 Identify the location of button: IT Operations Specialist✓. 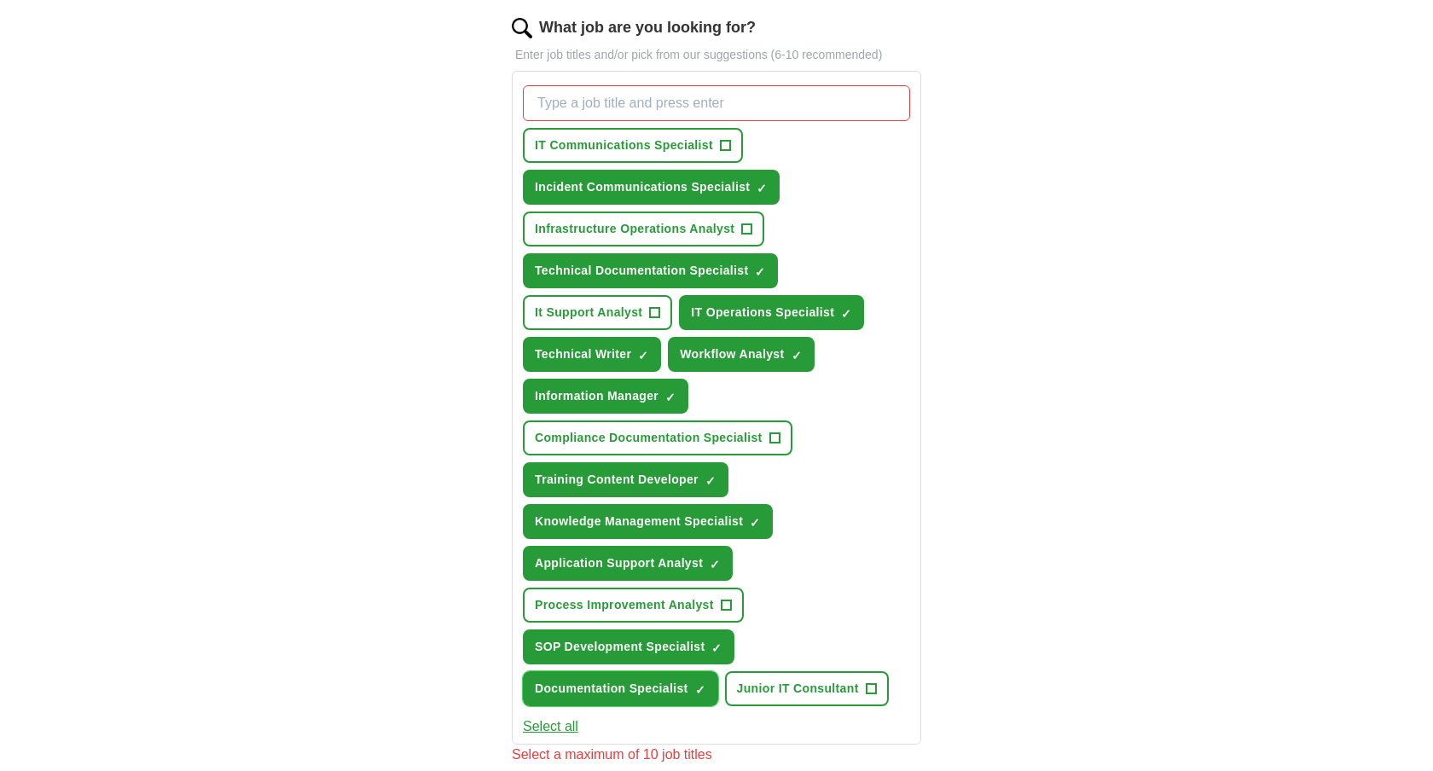
(771, 312).